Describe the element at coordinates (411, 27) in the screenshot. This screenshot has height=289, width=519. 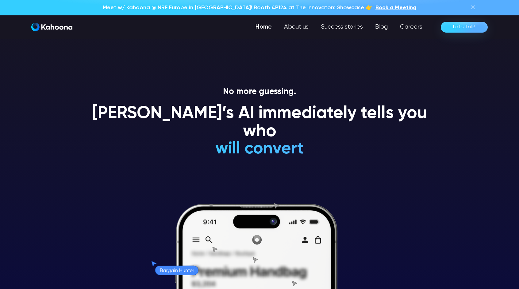
I see `a: Careers` at that location.